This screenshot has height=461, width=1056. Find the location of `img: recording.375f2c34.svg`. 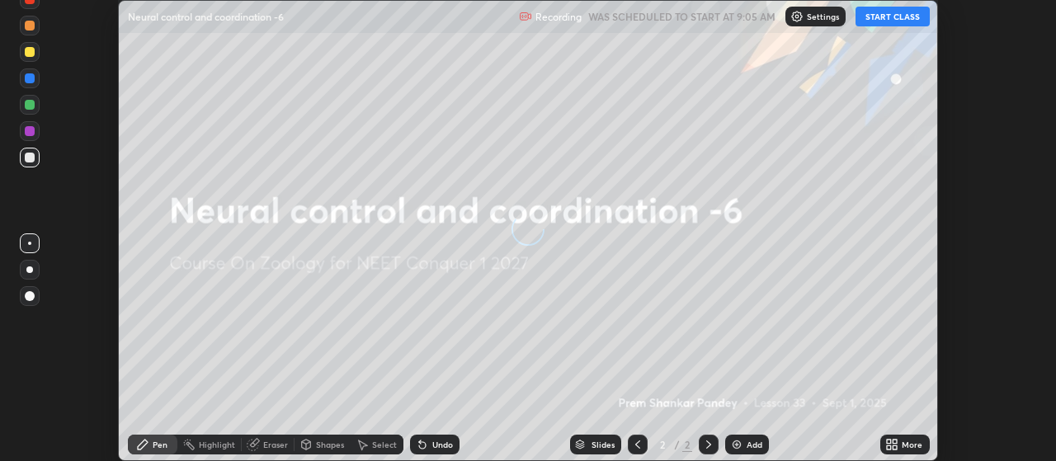

img: recording.375f2c34.svg is located at coordinates (525, 16).